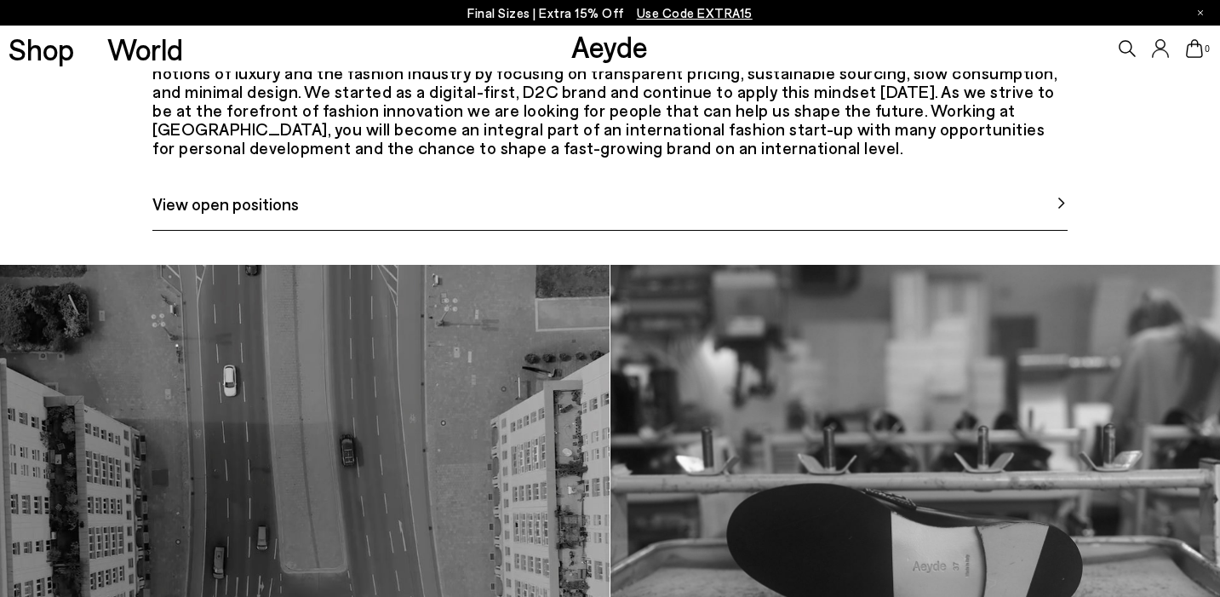  I want to click on a: Aeyde, so click(610, 46).